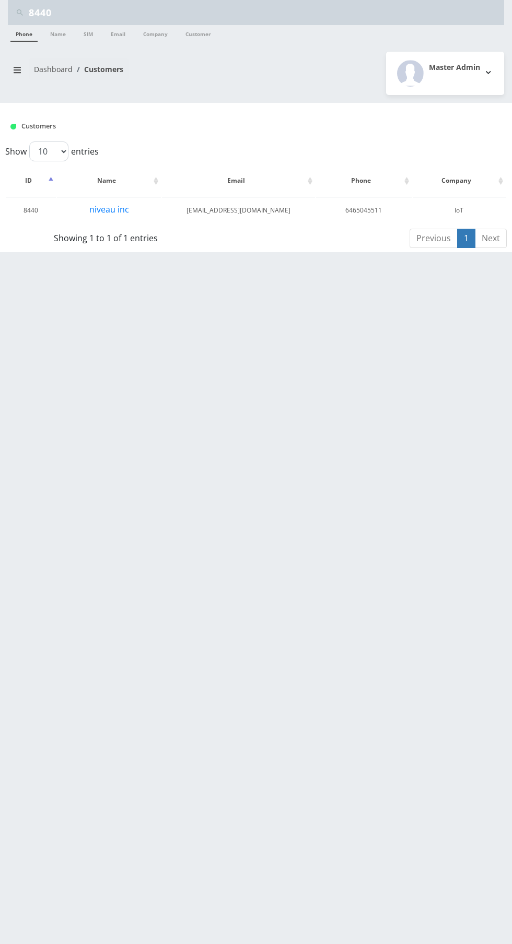  I want to click on a: Dashboard, so click(53, 69).